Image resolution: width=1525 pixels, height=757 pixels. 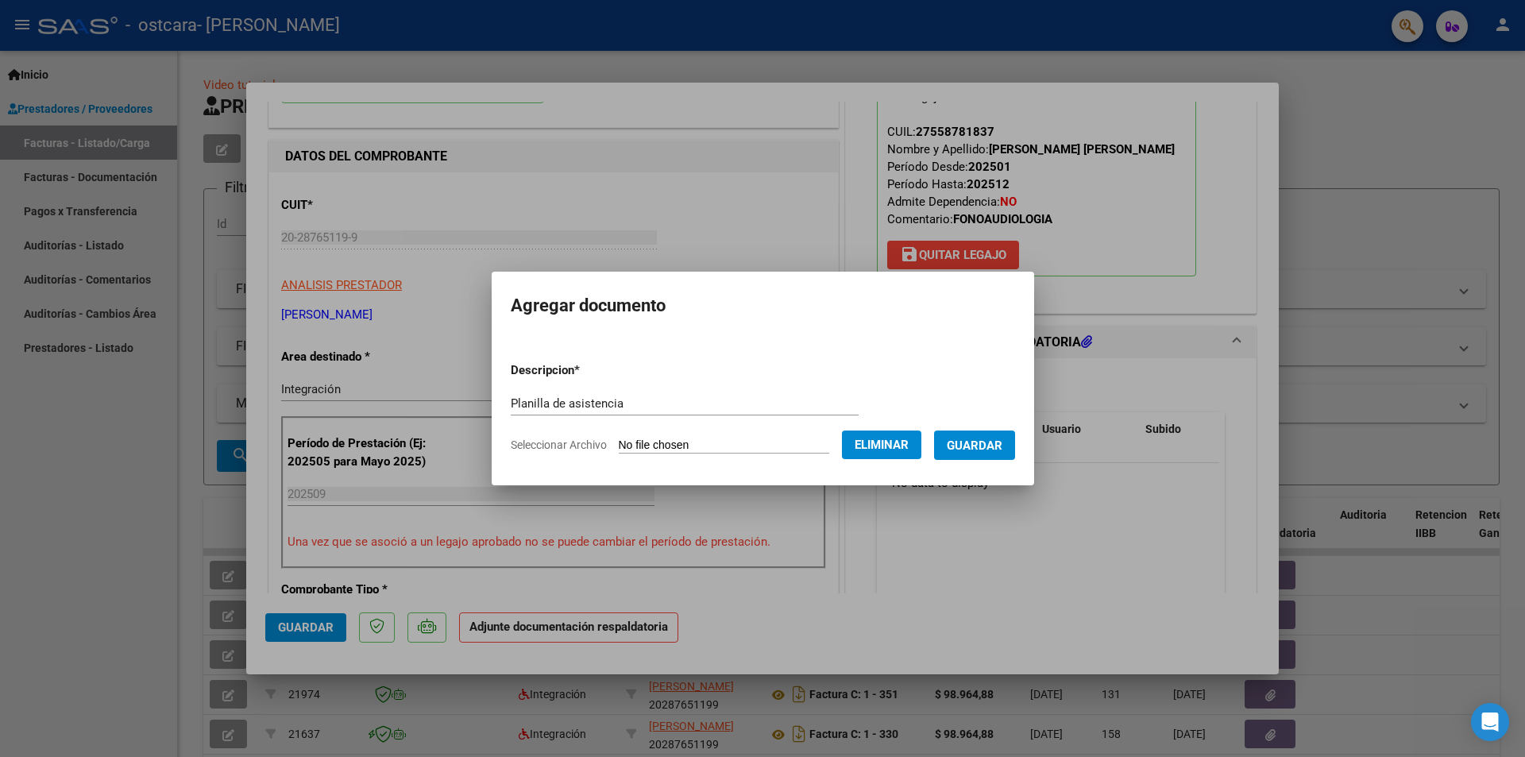 I want to click on span: Guardar, so click(x=974, y=446).